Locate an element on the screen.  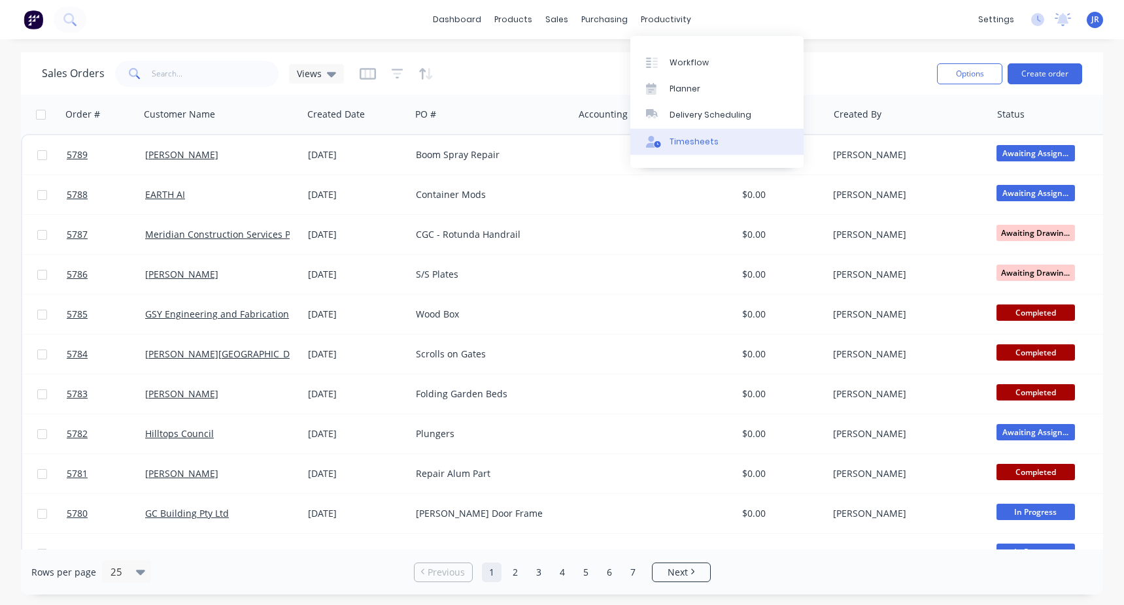
div: Status is located at coordinates (1011, 114).